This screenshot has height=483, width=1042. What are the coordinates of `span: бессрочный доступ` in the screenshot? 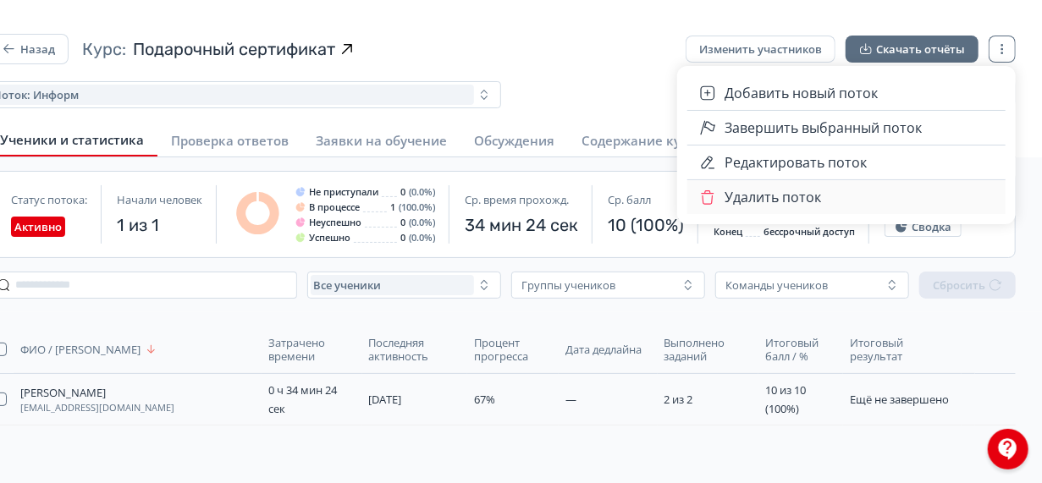 It's located at (809, 232).